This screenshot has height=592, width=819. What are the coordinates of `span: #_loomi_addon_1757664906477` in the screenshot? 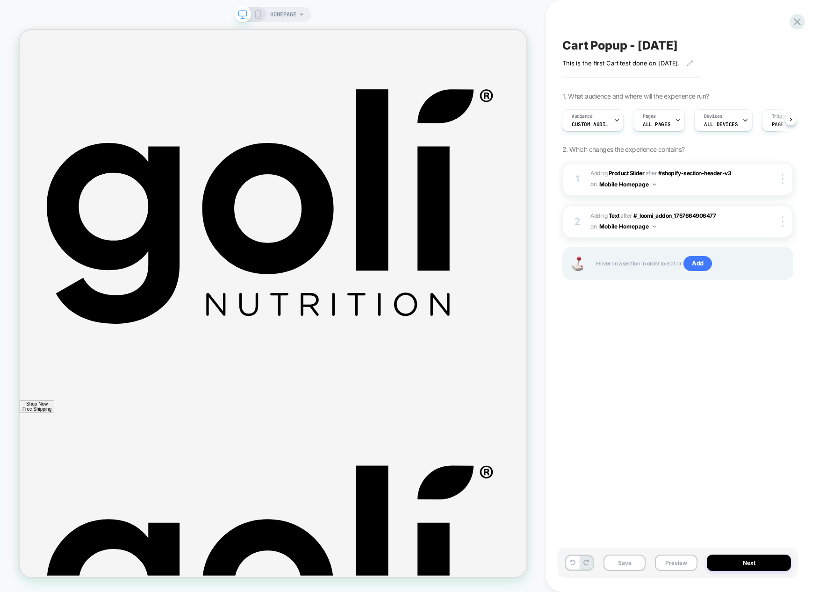 It's located at (674, 215).